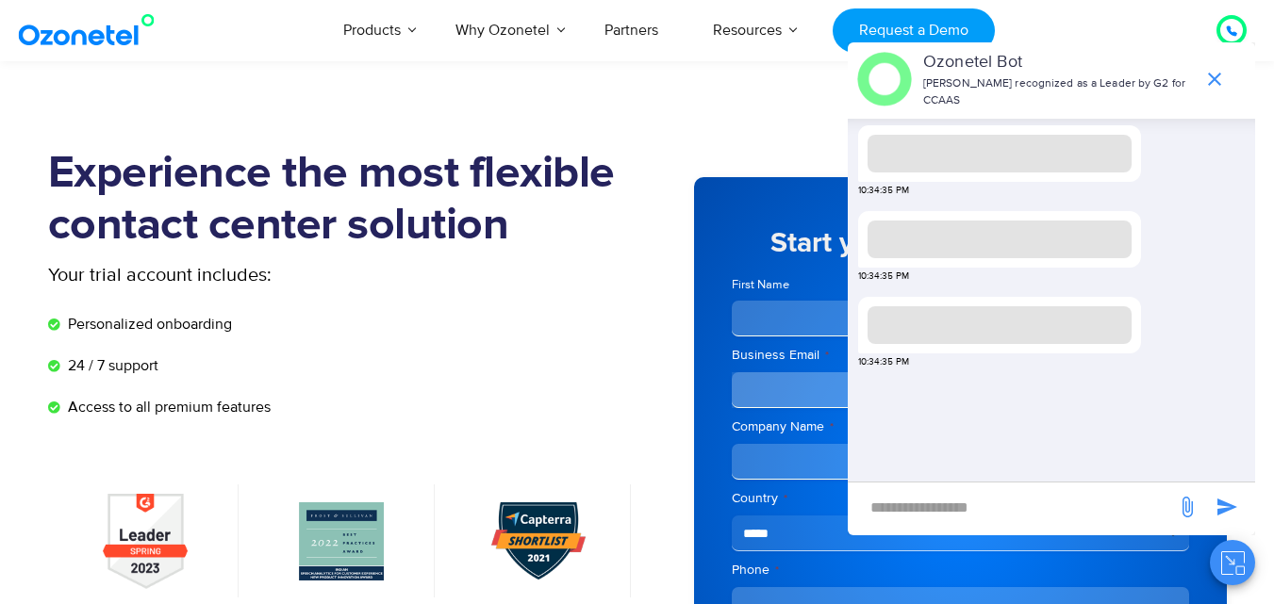  Describe the element at coordinates (1232, 563) in the screenshot. I see `button: Close chat` at that location.